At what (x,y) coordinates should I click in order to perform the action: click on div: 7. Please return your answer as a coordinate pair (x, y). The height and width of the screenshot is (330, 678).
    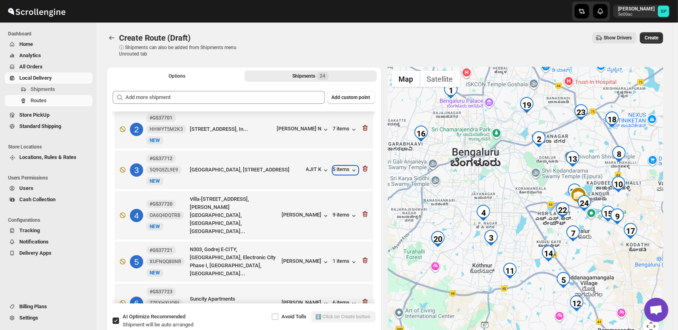
    Looking at the image, I should click on (573, 233).